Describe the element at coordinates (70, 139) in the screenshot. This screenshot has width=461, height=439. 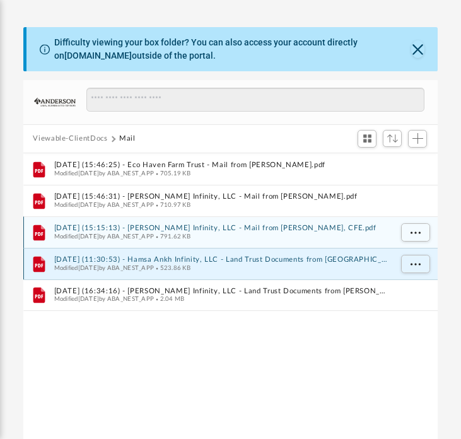
I see `button: Viewable-ClientDocs` at that location.